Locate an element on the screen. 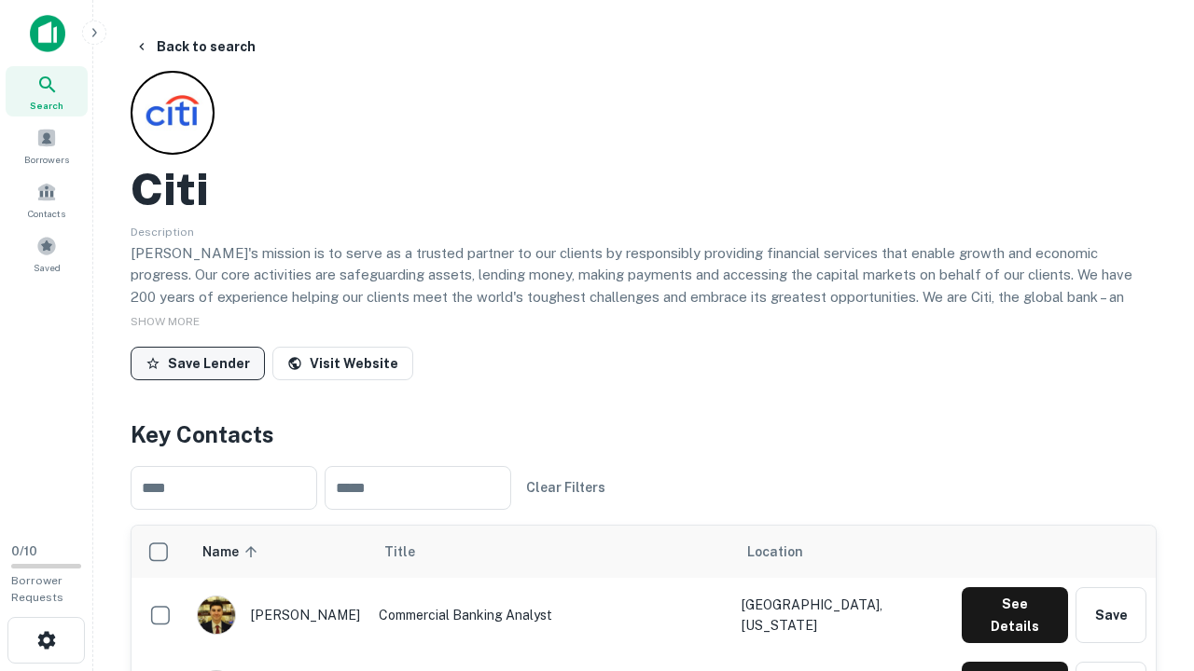 This screenshot has width=1194, height=671. span: Search is located at coordinates (47, 105).